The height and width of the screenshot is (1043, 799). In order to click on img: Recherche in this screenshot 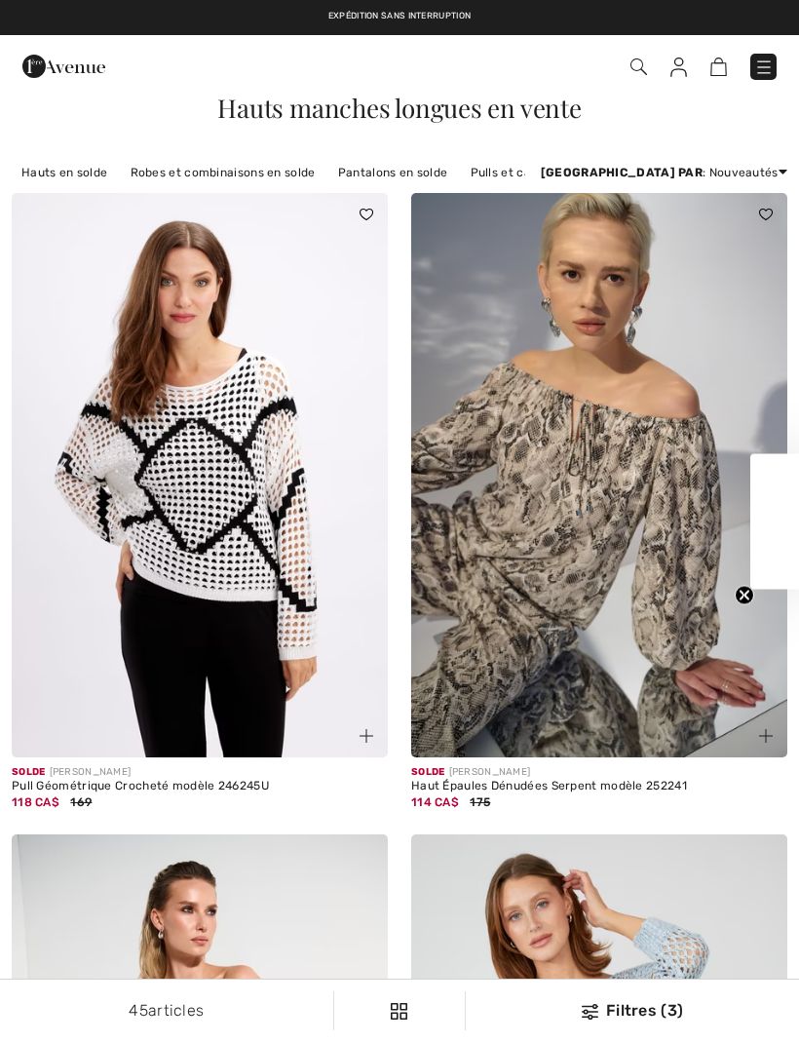, I will do `click(638, 66)`.